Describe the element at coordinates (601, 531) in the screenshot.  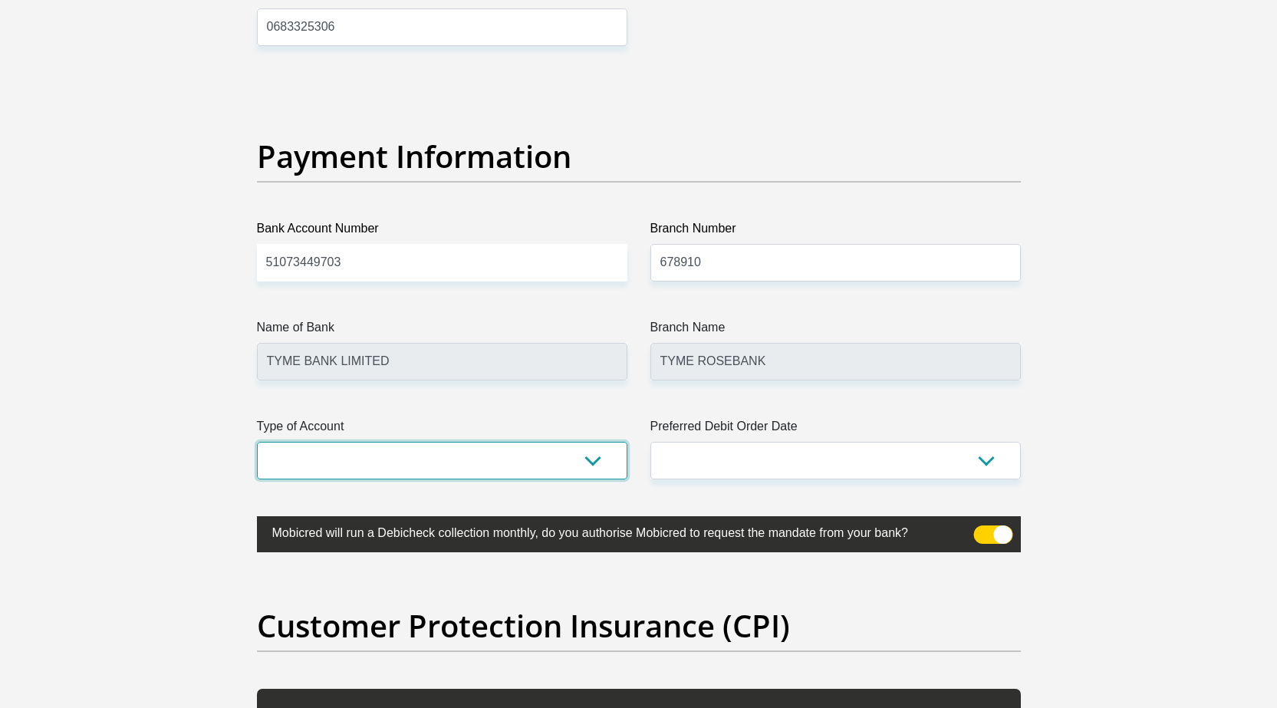
I see `label: Mobicred will run a Debicheck collection monthly, do you authorise Mobicred to request the mandat...` at that location.